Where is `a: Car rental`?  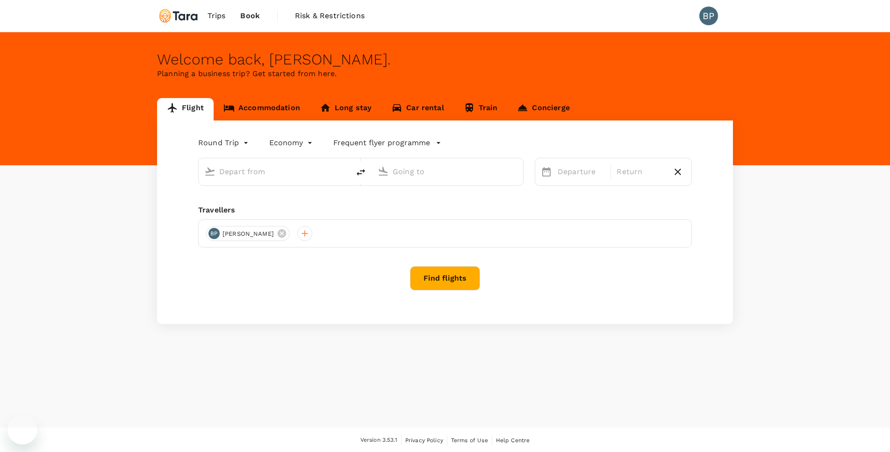
a: Car rental is located at coordinates (417, 109).